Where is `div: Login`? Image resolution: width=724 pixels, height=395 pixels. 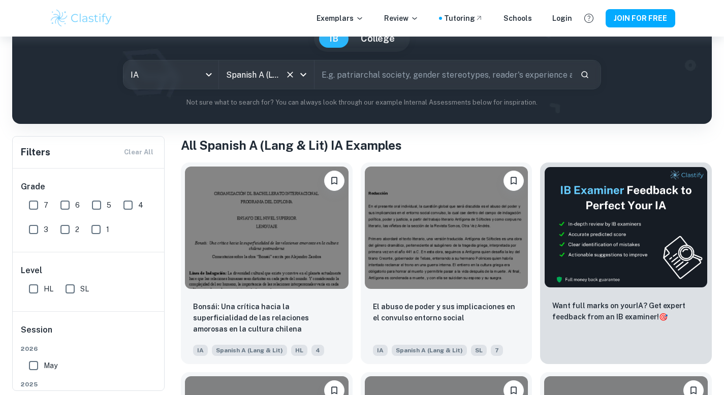 div: Login is located at coordinates (562, 18).